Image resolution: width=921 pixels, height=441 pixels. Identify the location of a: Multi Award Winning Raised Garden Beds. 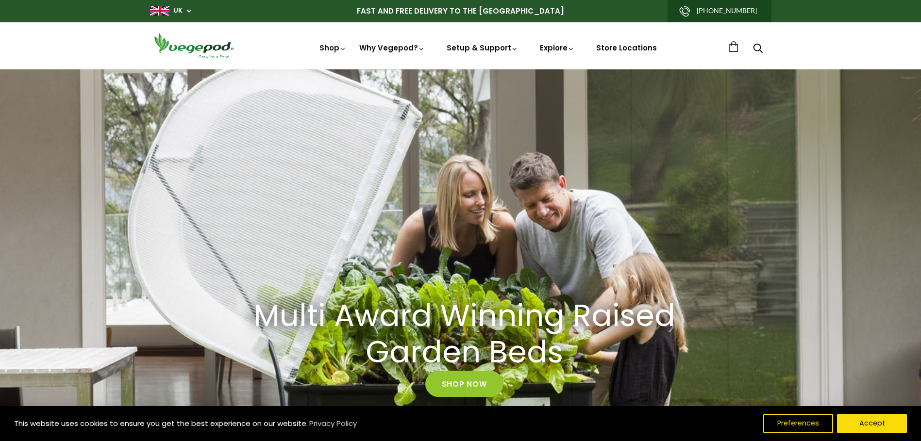
(464, 335).